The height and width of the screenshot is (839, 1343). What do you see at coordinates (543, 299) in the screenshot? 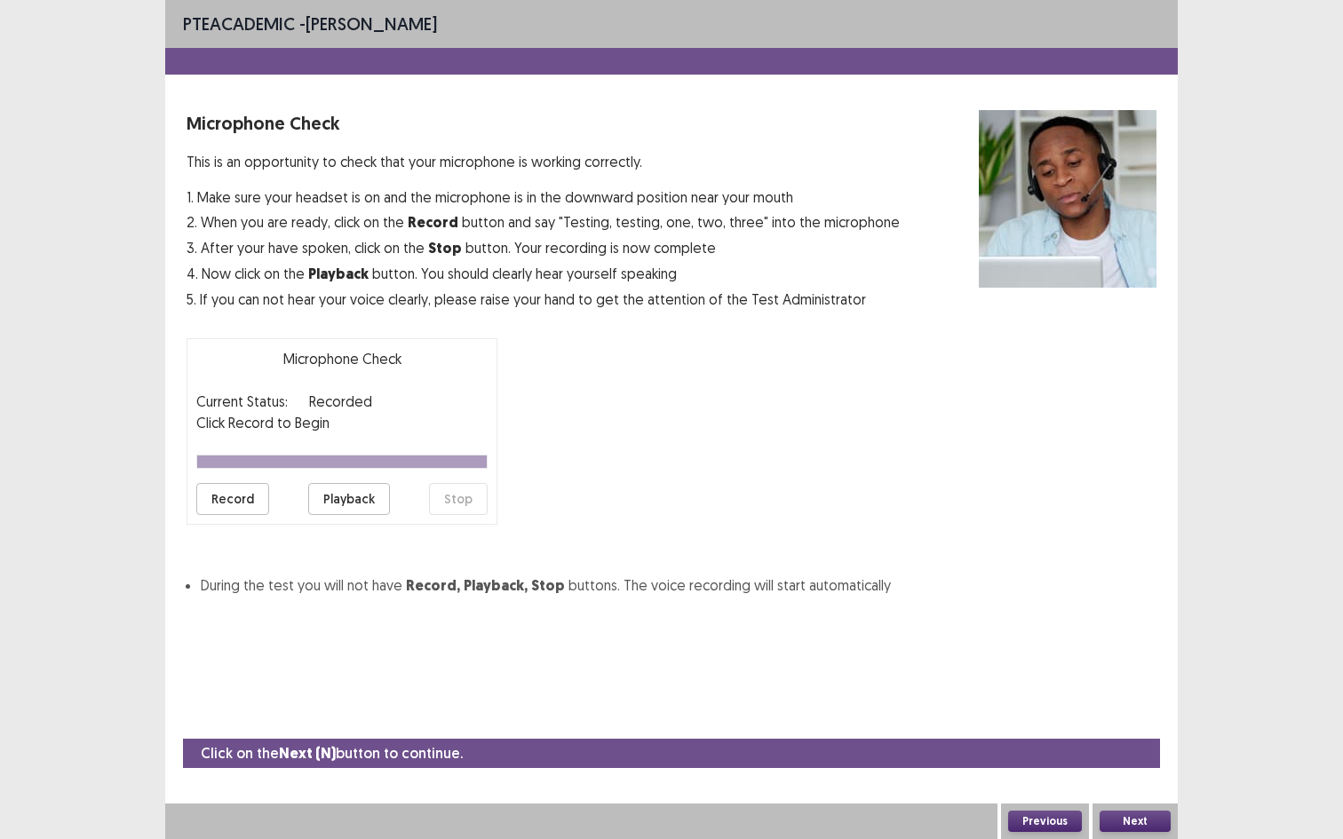
I see `p: 5. If you can not hear your voice clearly, please raise your hand to get the attention of the Tes...` at bounding box center [543, 299].